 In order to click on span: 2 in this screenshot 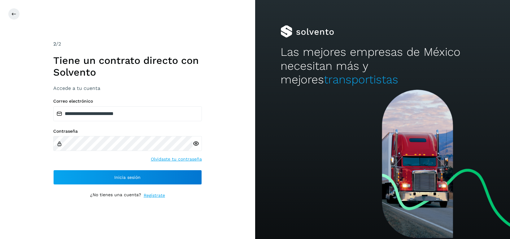, I will do `click(54, 44)`.